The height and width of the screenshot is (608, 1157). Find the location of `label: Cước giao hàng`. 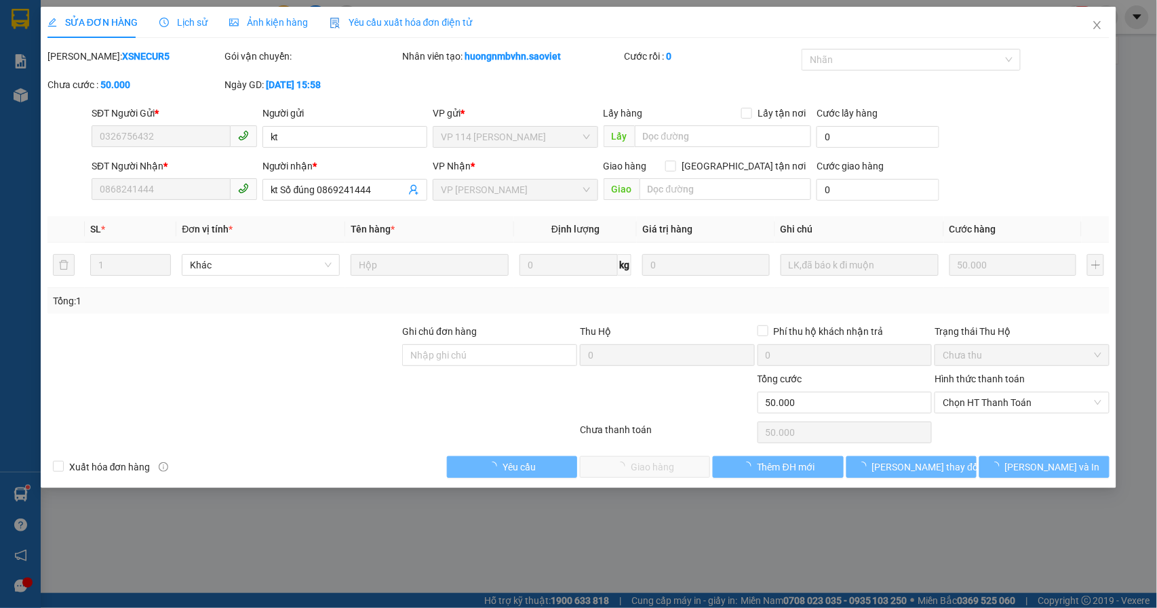

label: Cước giao hàng is located at coordinates (850, 166).